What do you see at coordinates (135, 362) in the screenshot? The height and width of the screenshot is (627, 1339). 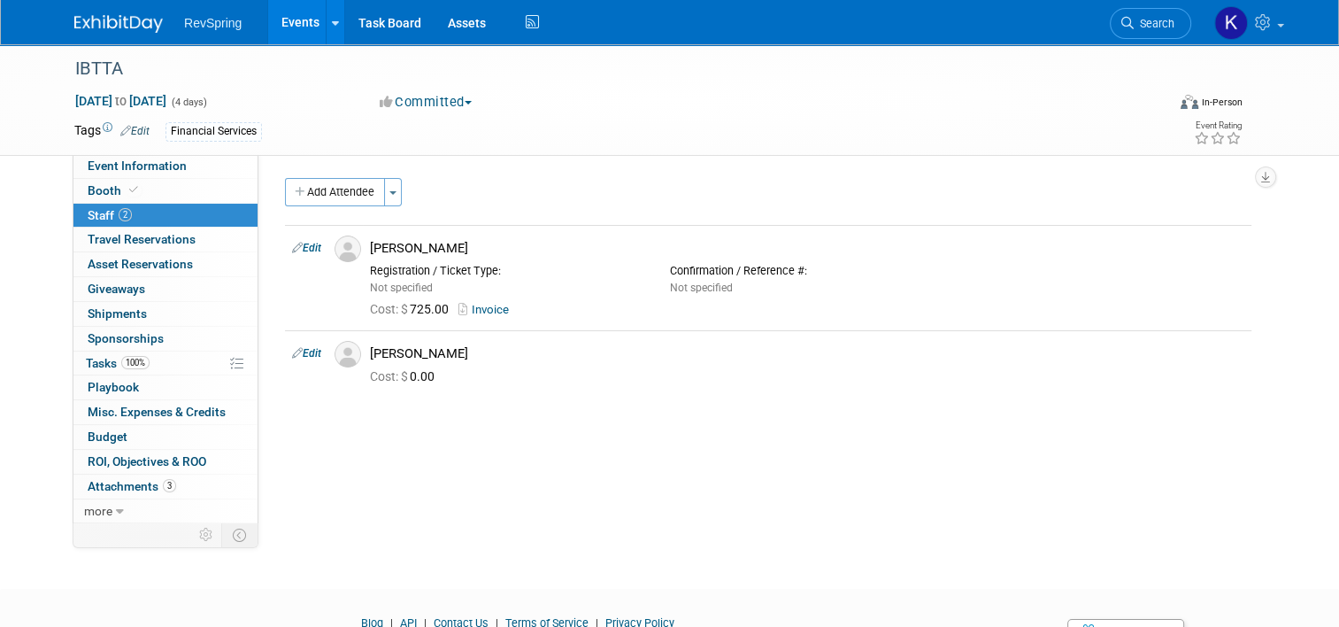 I see `span: 100%` at bounding box center [135, 362].